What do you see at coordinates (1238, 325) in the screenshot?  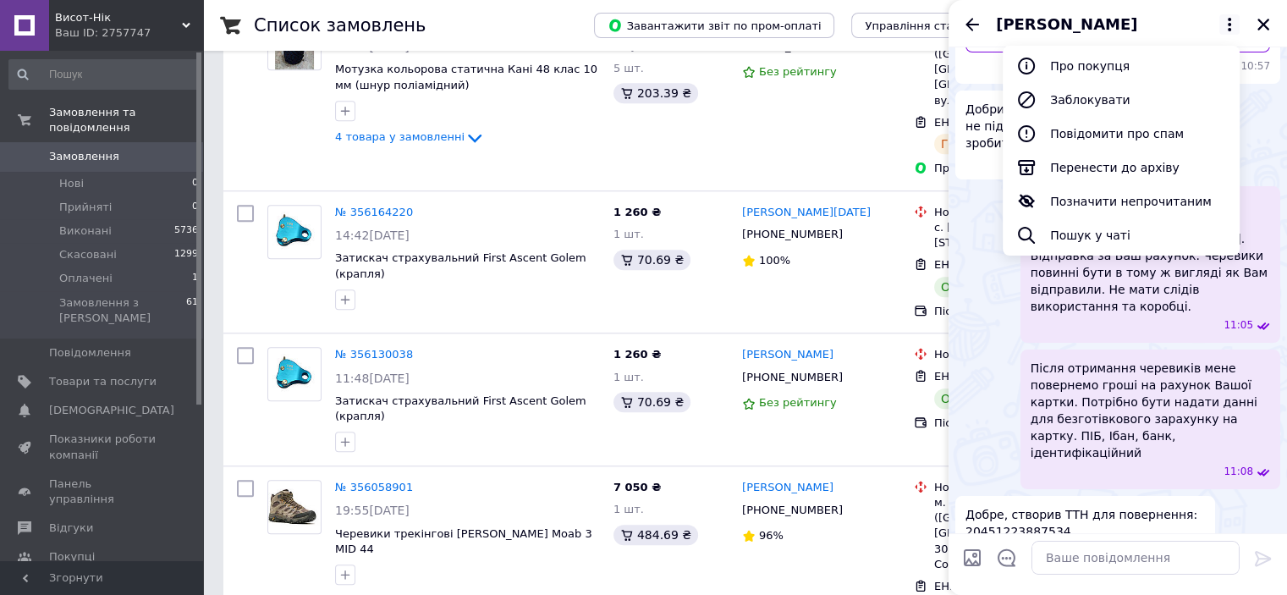 I see `span: 11:05 11.08.2025` at bounding box center [1238, 325].